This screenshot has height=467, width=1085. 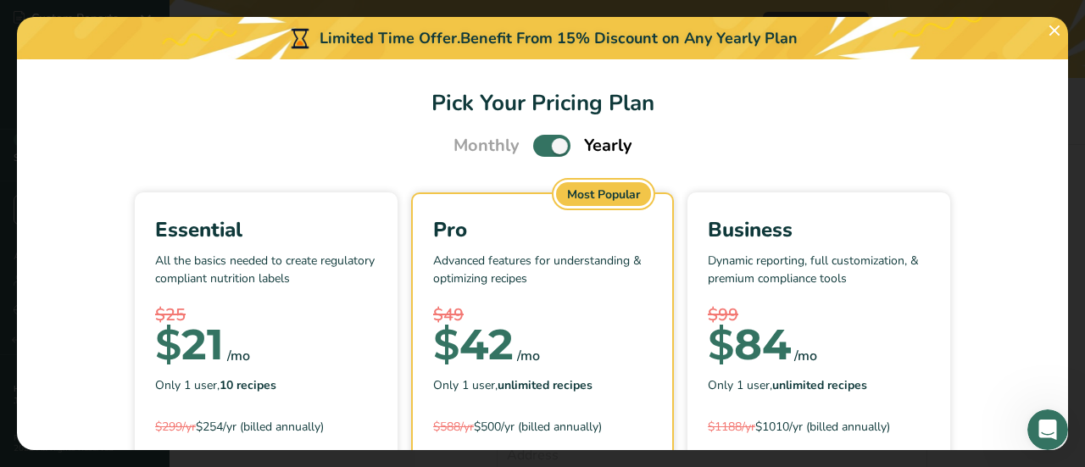 I want to click on div: $49, so click(x=543, y=315).